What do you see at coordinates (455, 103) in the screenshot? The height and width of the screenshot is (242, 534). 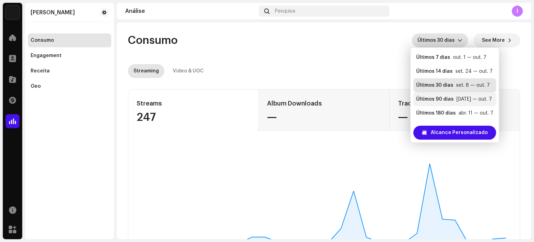 I see `div: Track Downloads` at bounding box center [455, 103].